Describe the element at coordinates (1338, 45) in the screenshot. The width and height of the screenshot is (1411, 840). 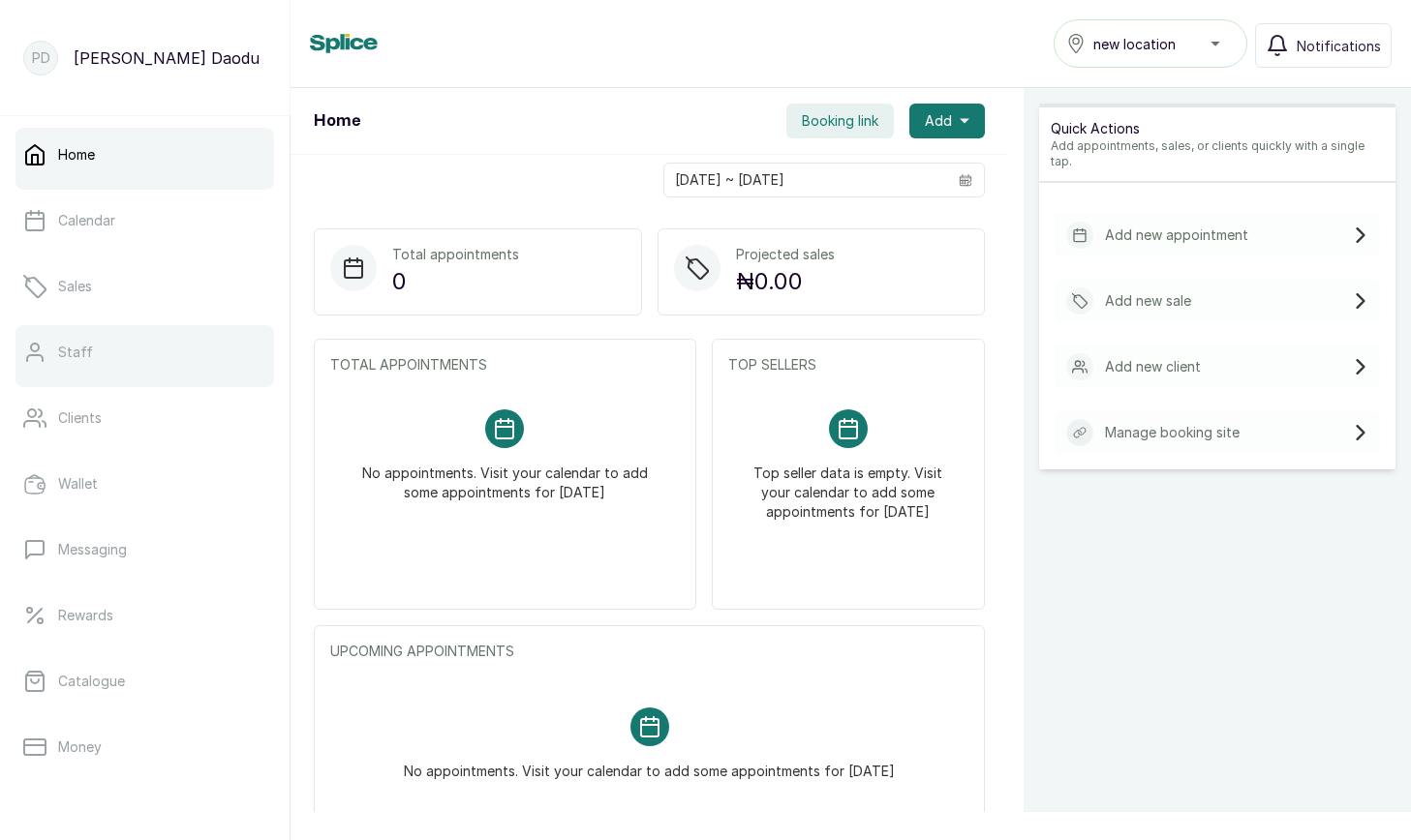
I see `span: Notifications` at that location.